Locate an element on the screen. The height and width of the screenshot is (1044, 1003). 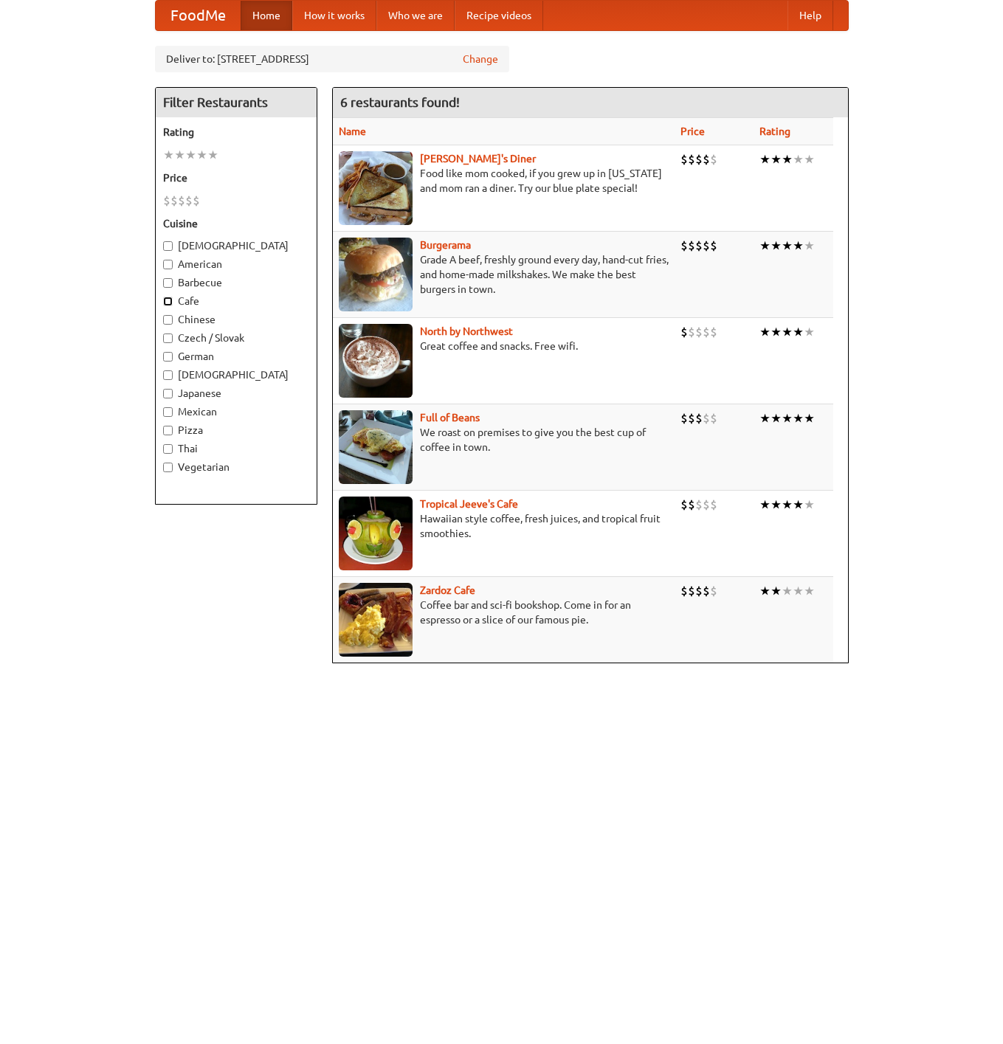
b: Burgerama is located at coordinates (445, 245).